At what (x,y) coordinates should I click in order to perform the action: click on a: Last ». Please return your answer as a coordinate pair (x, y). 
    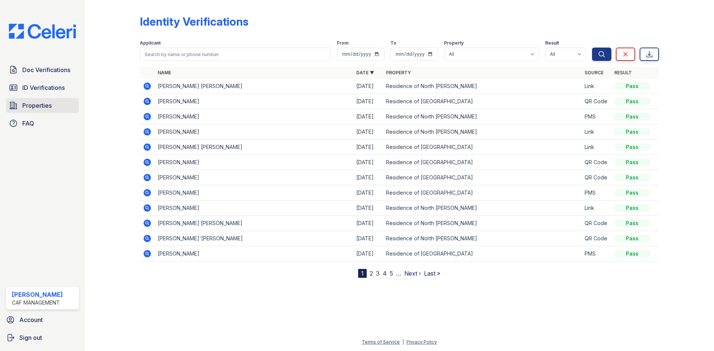
    Looking at the image, I should click on (432, 274).